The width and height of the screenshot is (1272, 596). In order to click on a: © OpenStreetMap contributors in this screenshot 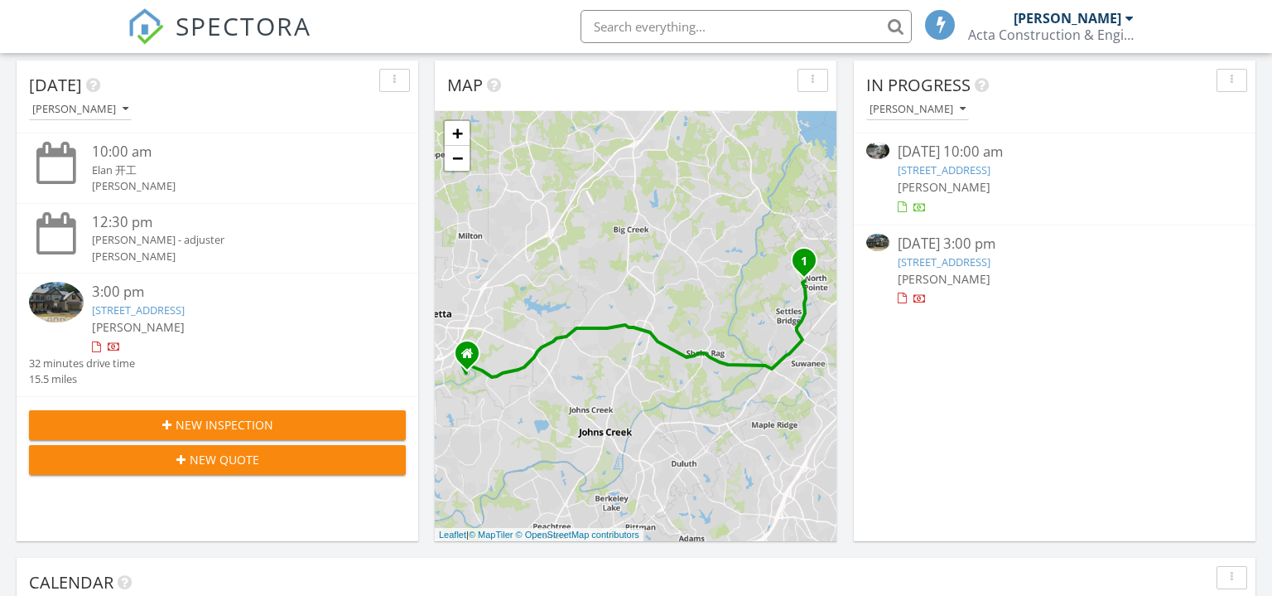, I will do `click(577, 534)`.